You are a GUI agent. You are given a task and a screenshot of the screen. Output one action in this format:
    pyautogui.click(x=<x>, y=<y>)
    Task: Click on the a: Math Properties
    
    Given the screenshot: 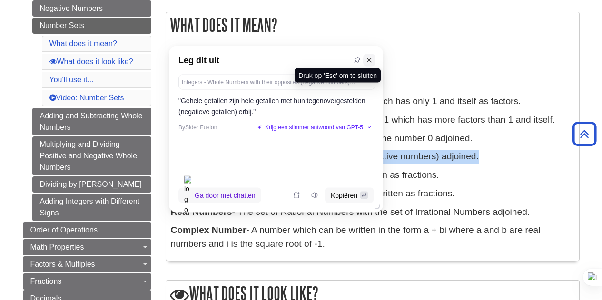 What is the action you would take?
    pyautogui.click(x=87, y=248)
    